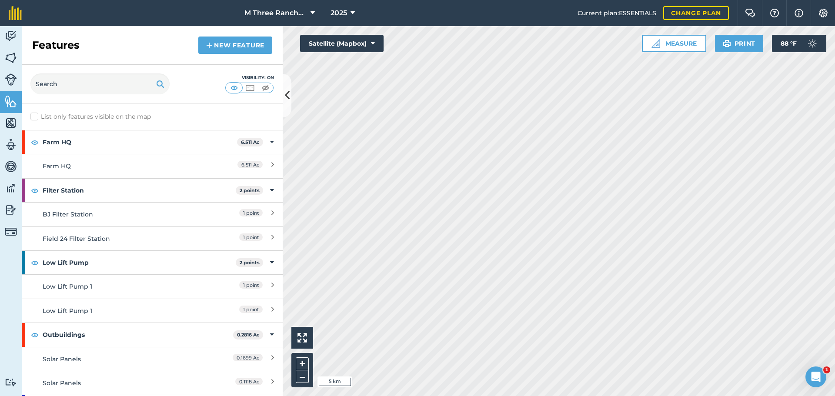 Image resolution: width=835 pixels, height=396 pixels. What do you see at coordinates (249, 382) in the screenshot?
I see `span: 0.1118 Ac` at bounding box center [249, 382].